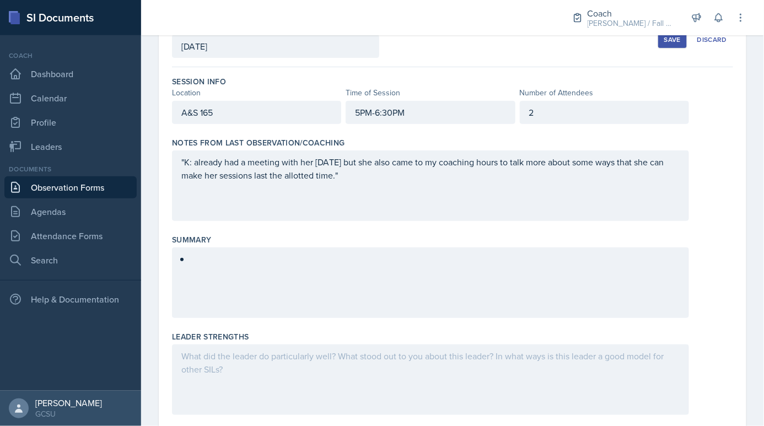 Image resolution: width=764 pixels, height=426 pixels. Describe the element at coordinates (256, 113) in the screenshot. I see `p: A&S 165` at that location.